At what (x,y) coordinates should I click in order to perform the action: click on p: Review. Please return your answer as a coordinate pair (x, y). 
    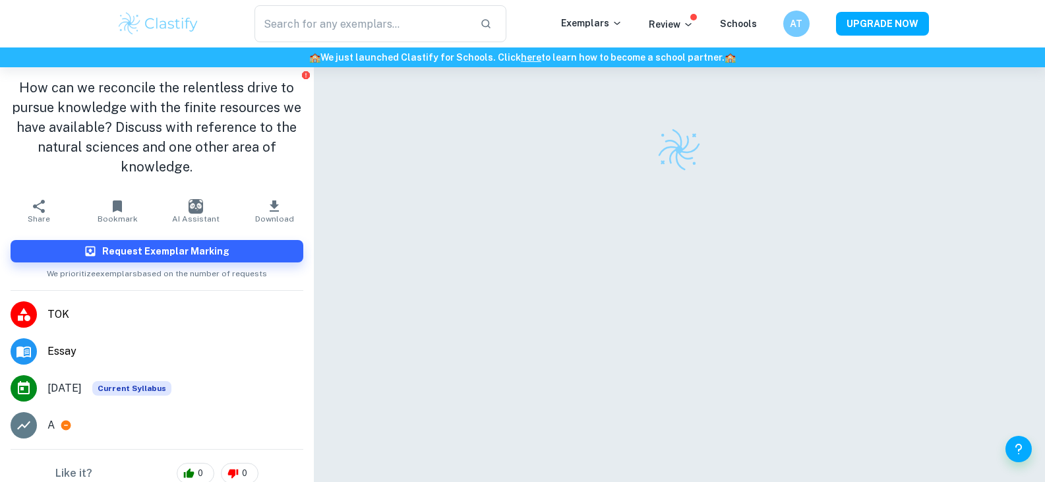
    Looking at the image, I should click on (671, 24).